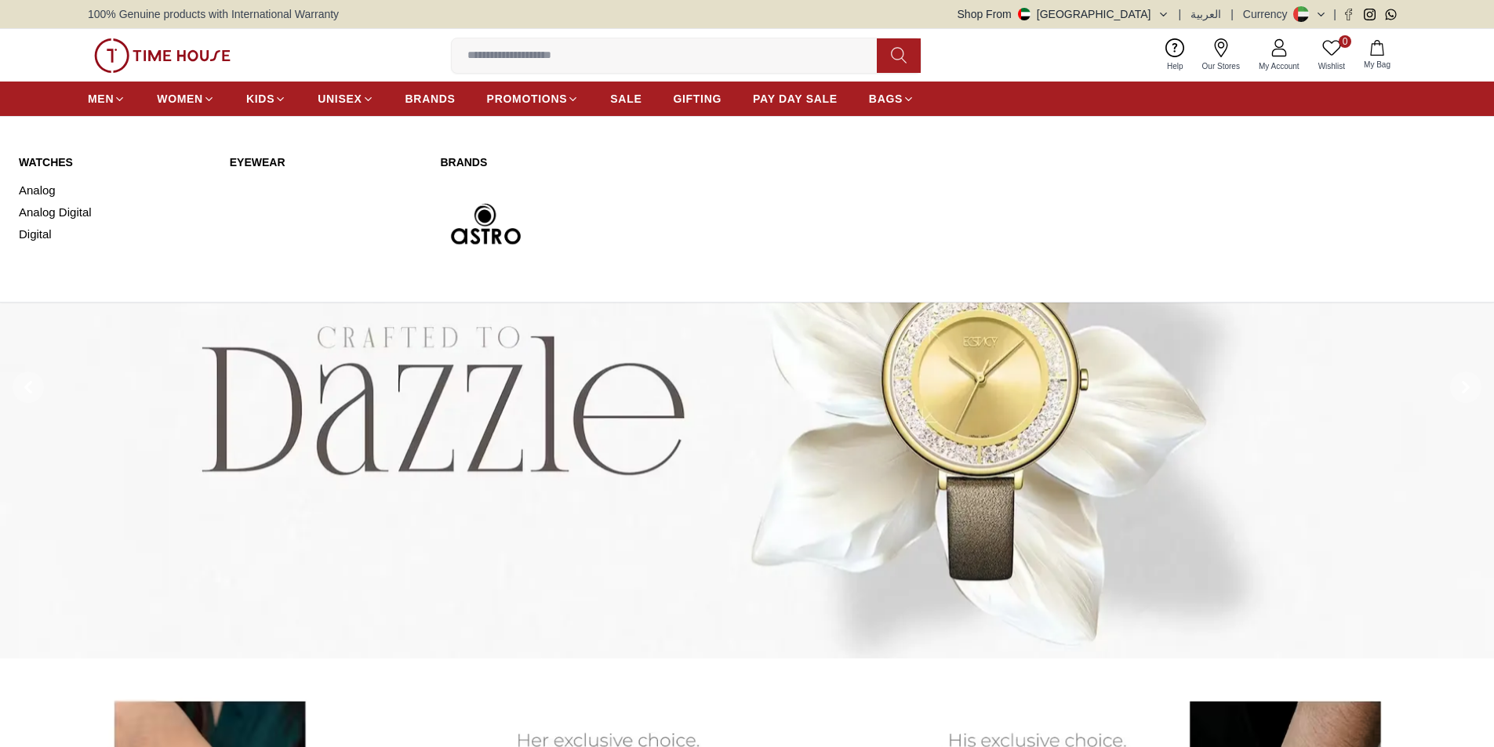 This screenshot has width=1494, height=747. Describe the element at coordinates (1205, 14) in the screenshot. I see `span: العربية` at that location.